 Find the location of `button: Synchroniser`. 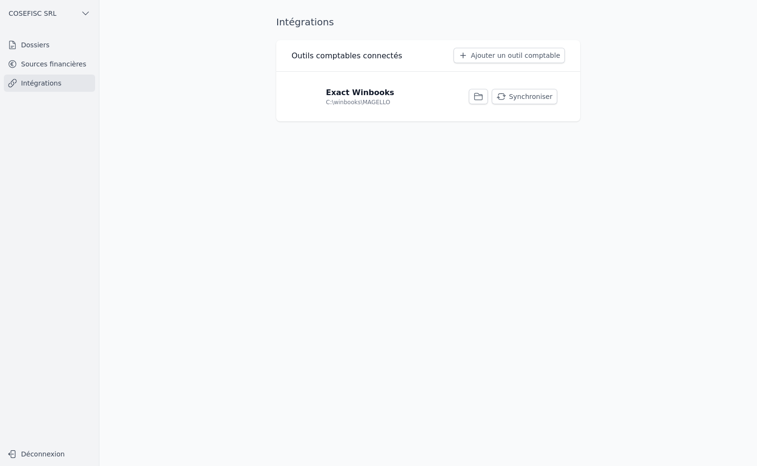

button: Synchroniser is located at coordinates (524, 97).